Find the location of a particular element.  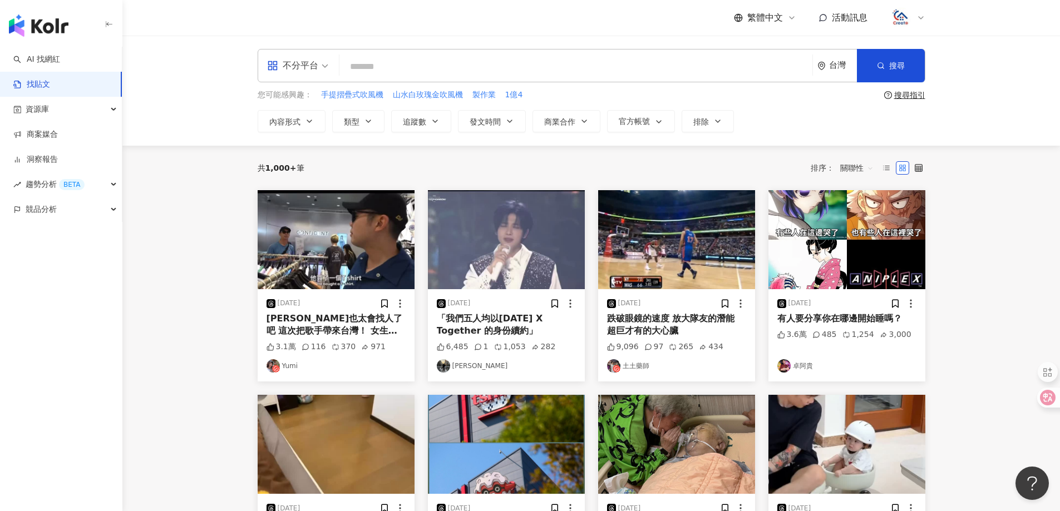

span: question-circle is located at coordinates (888, 95).